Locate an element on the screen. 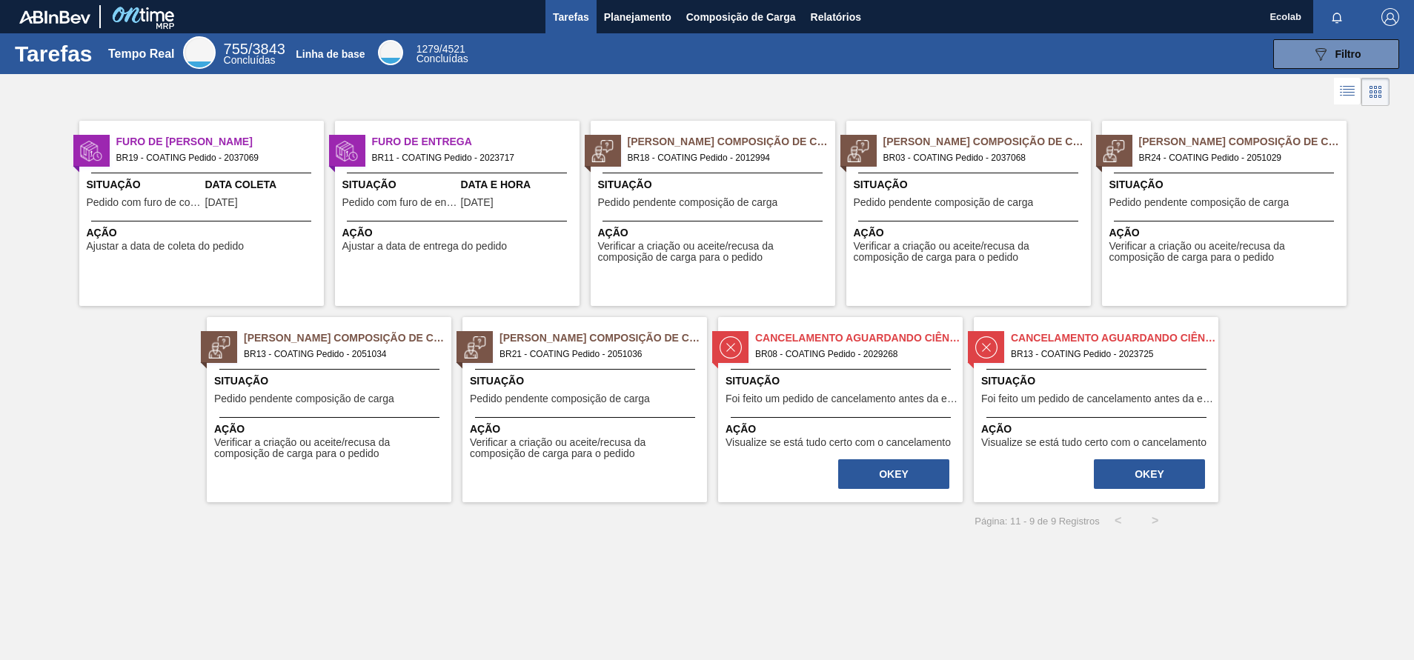 This screenshot has height=660, width=1414. span: BR03 - COATING Pedido - 2037068 is located at coordinates (981, 158).